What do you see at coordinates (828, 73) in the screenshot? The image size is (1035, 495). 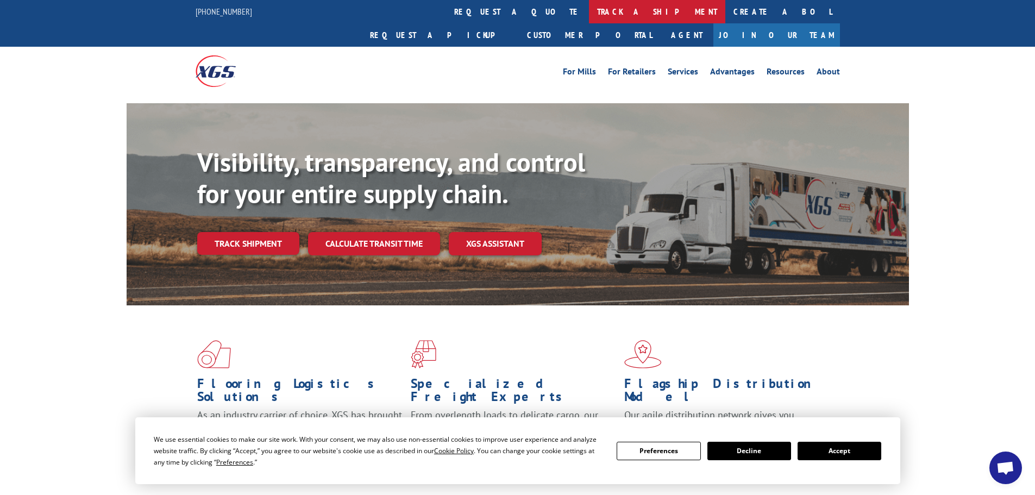 I see `a: About` at bounding box center [828, 73].